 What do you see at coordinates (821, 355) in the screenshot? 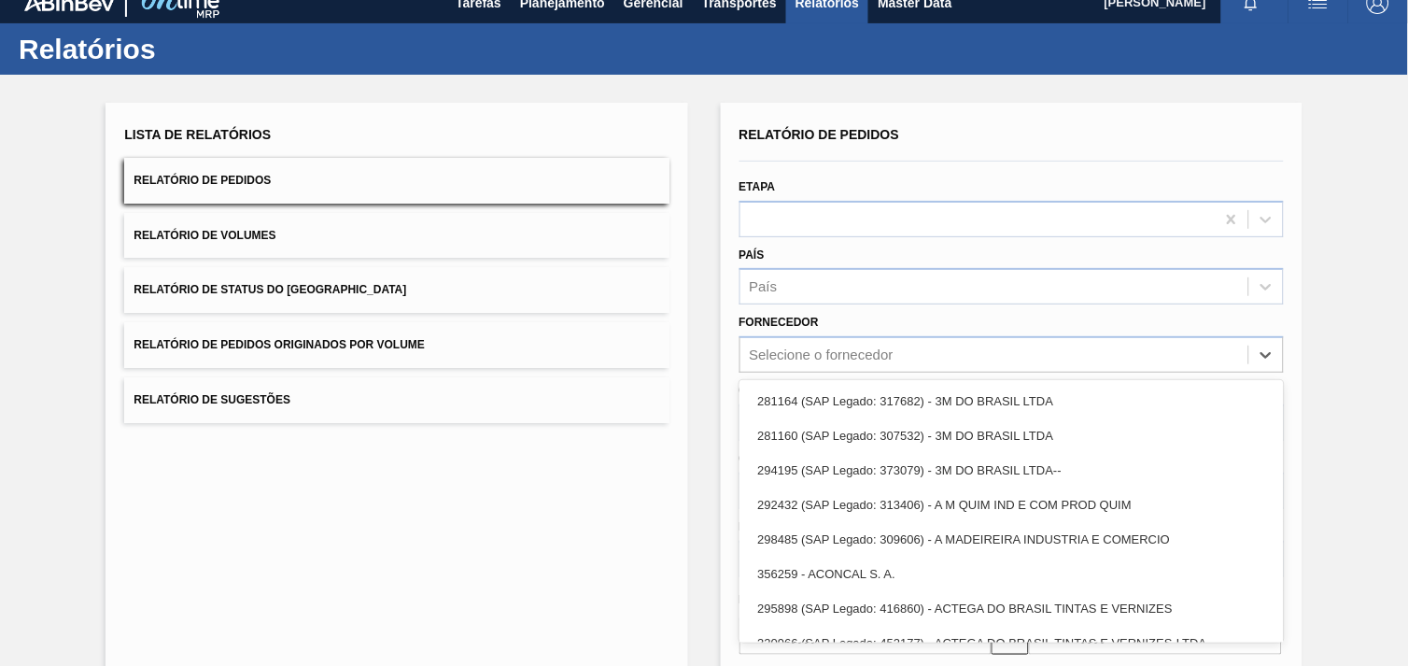
I see `div: Selecione o fornecedor` at bounding box center [821, 355].